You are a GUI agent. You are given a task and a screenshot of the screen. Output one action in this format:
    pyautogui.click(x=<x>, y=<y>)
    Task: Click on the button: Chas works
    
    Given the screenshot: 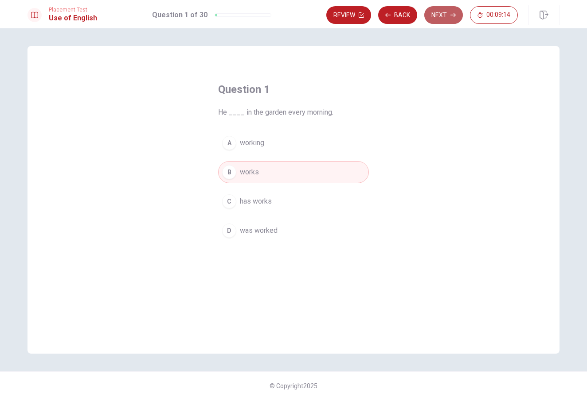 What is the action you would take?
    pyautogui.click(x=293, y=202)
    